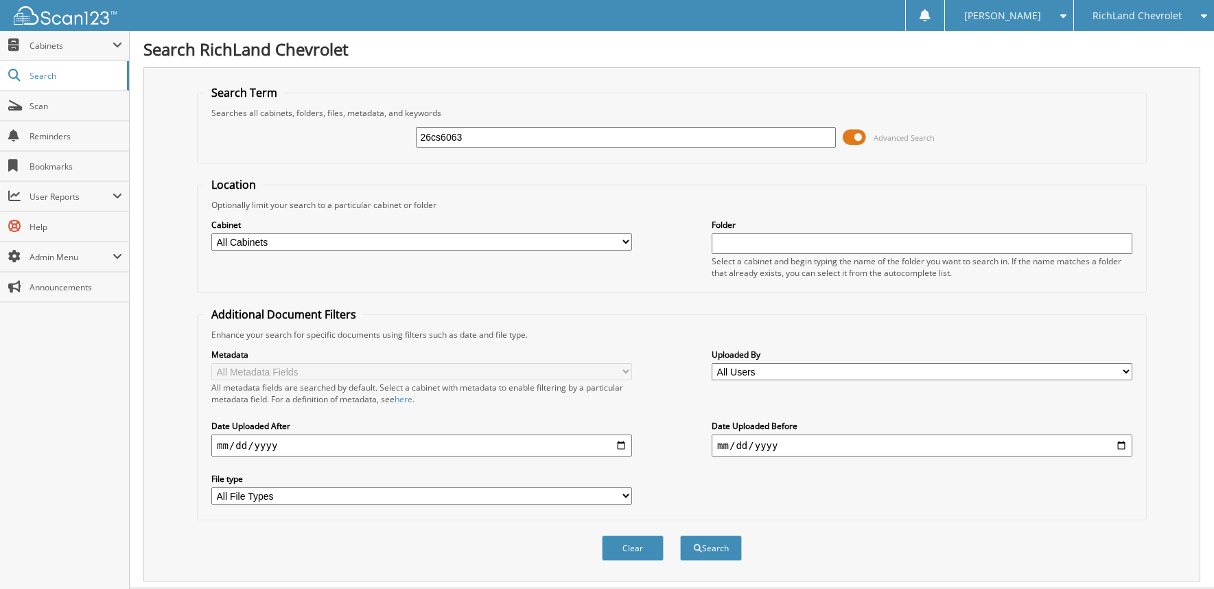 Image resolution: width=1214 pixels, height=589 pixels. Describe the element at coordinates (76, 166) in the screenshot. I see `span: Bookmarks` at that location.